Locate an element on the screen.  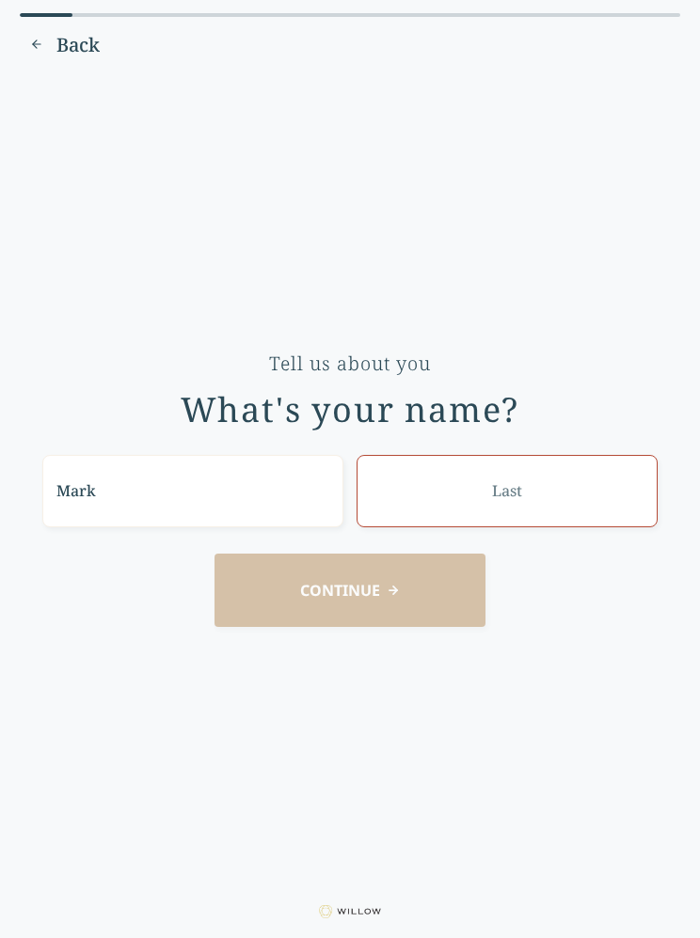
span: Back is located at coordinates (78, 45).